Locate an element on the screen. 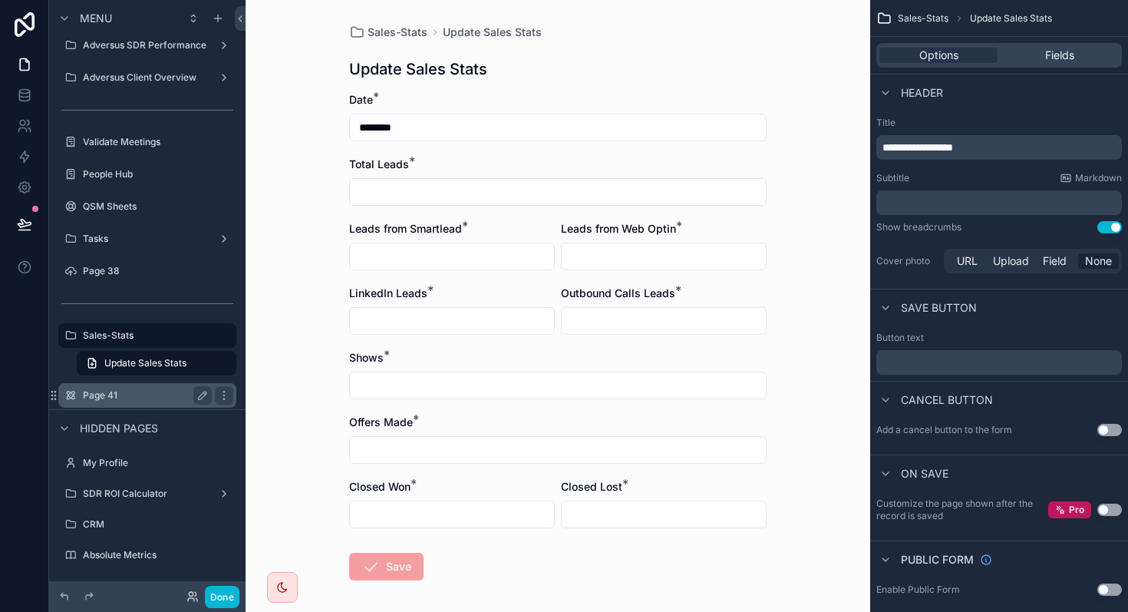 This screenshot has width=1128, height=612. span: Shows is located at coordinates (366, 357).